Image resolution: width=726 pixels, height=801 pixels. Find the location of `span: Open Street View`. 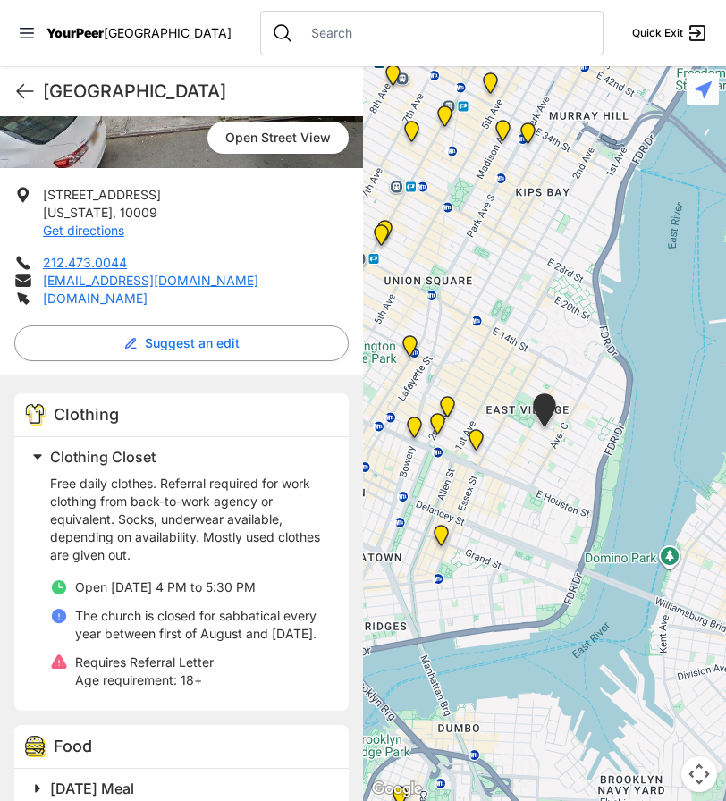

span: Open Street View is located at coordinates (278, 138).